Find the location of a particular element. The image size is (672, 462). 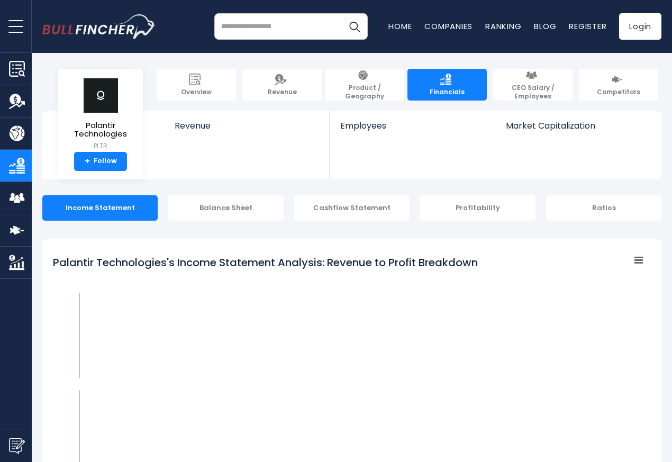

div: Balance Sheet is located at coordinates (226, 208).